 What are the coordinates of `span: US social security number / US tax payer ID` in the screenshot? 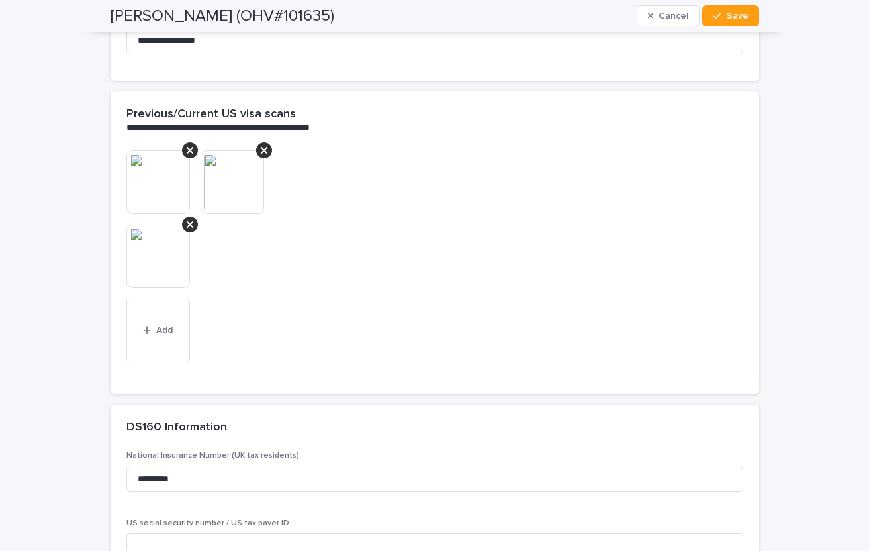 It's located at (208, 523).